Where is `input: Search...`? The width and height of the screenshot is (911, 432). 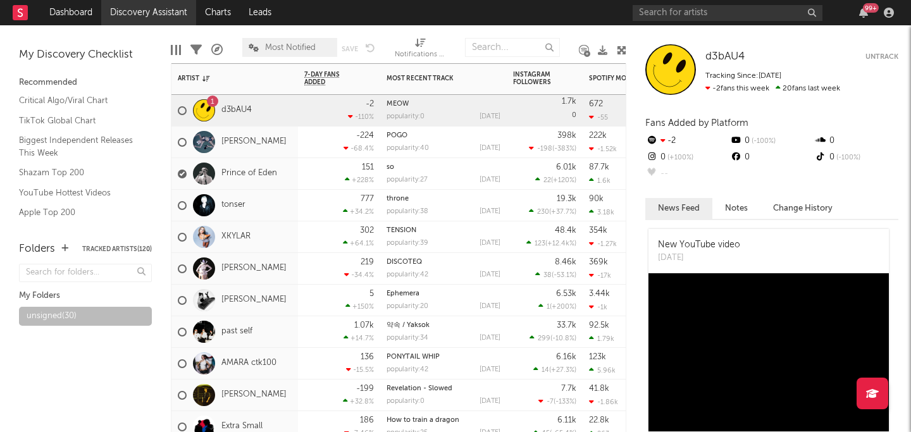 input: Search... is located at coordinates (512, 47).